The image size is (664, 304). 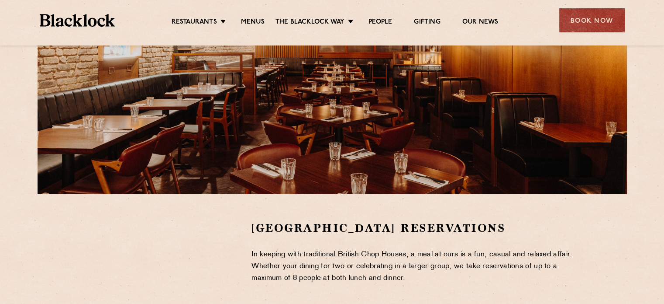 I want to click on a: Menus, so click(x=253, y=23).